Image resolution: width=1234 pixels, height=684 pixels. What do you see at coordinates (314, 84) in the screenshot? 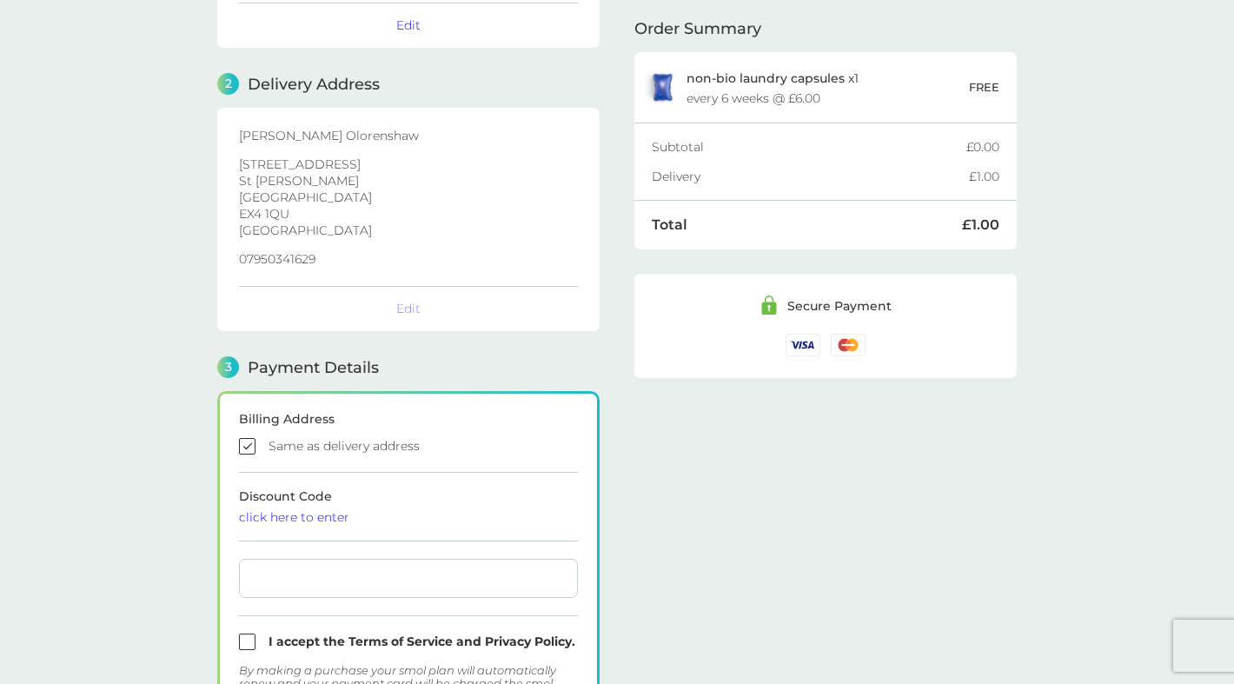
I see `span: Delivery Address` at bounding box center [314, 84].